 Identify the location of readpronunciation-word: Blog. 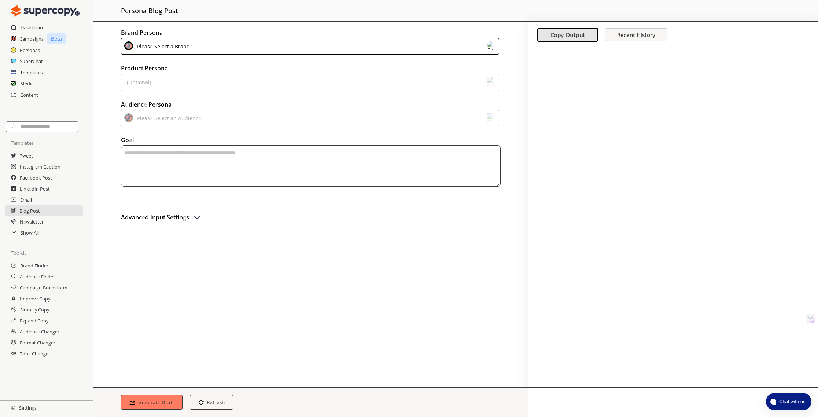
(24, 211).